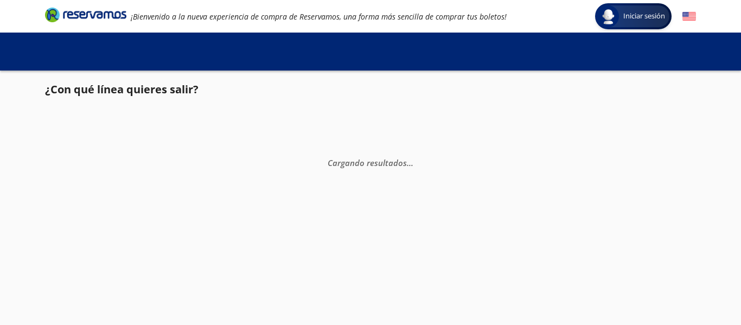 The height and width of the screenshot is (325, 741). What do you see at coordinates (370, 162) in the screenshot?
I see `em: Cargando resultados` at bounding box center [370, 162].